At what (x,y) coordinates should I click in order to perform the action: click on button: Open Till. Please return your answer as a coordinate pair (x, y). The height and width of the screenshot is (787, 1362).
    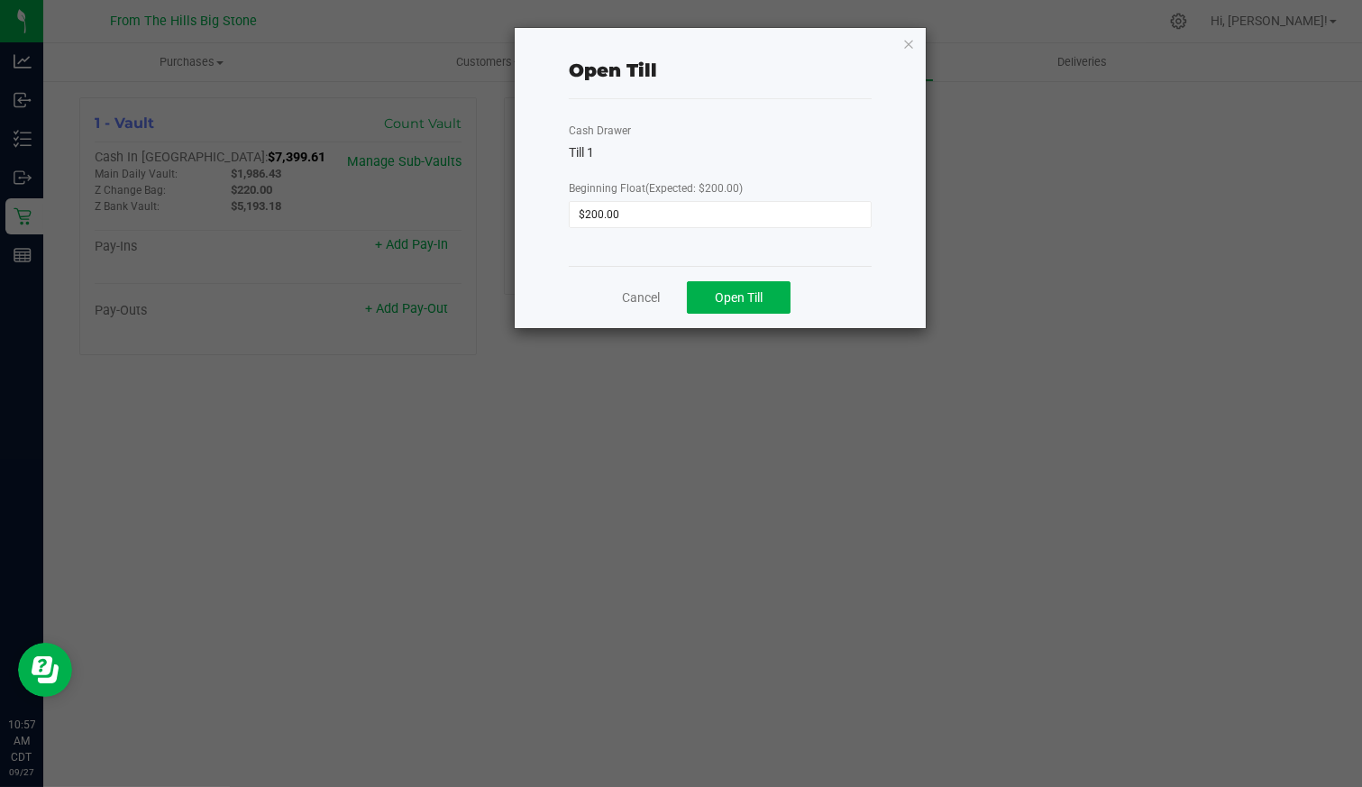
    Looking at the image, I should click on (738, 298).